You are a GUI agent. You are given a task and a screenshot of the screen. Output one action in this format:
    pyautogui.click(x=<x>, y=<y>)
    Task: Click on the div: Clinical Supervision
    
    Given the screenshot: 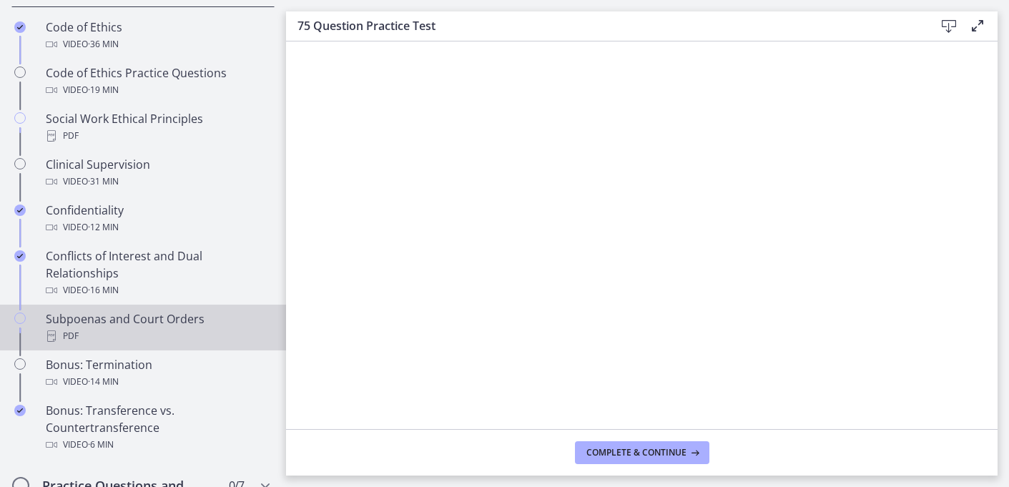 What is the action you would take?
    pyautogui.click(x=157, y=173)
    